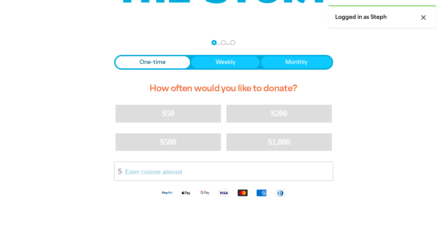 This screenshot has width=447, height=234. What do you see at coordinates (279, 142) in the screenshot?
I see `span: $1,000` at bounding box center [279, 142].